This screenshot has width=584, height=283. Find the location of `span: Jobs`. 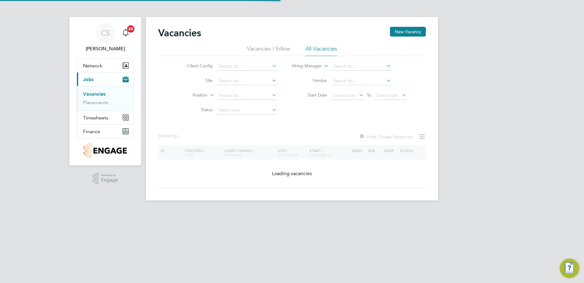

span: Jobs is located at coordinates (88, 79).